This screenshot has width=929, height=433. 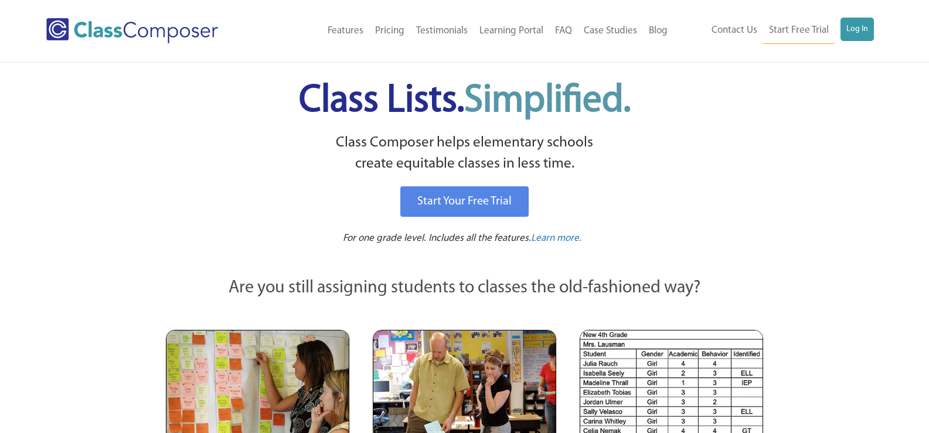 I want to click on a: Start Your Free Trial, so click(x=464, y=202).